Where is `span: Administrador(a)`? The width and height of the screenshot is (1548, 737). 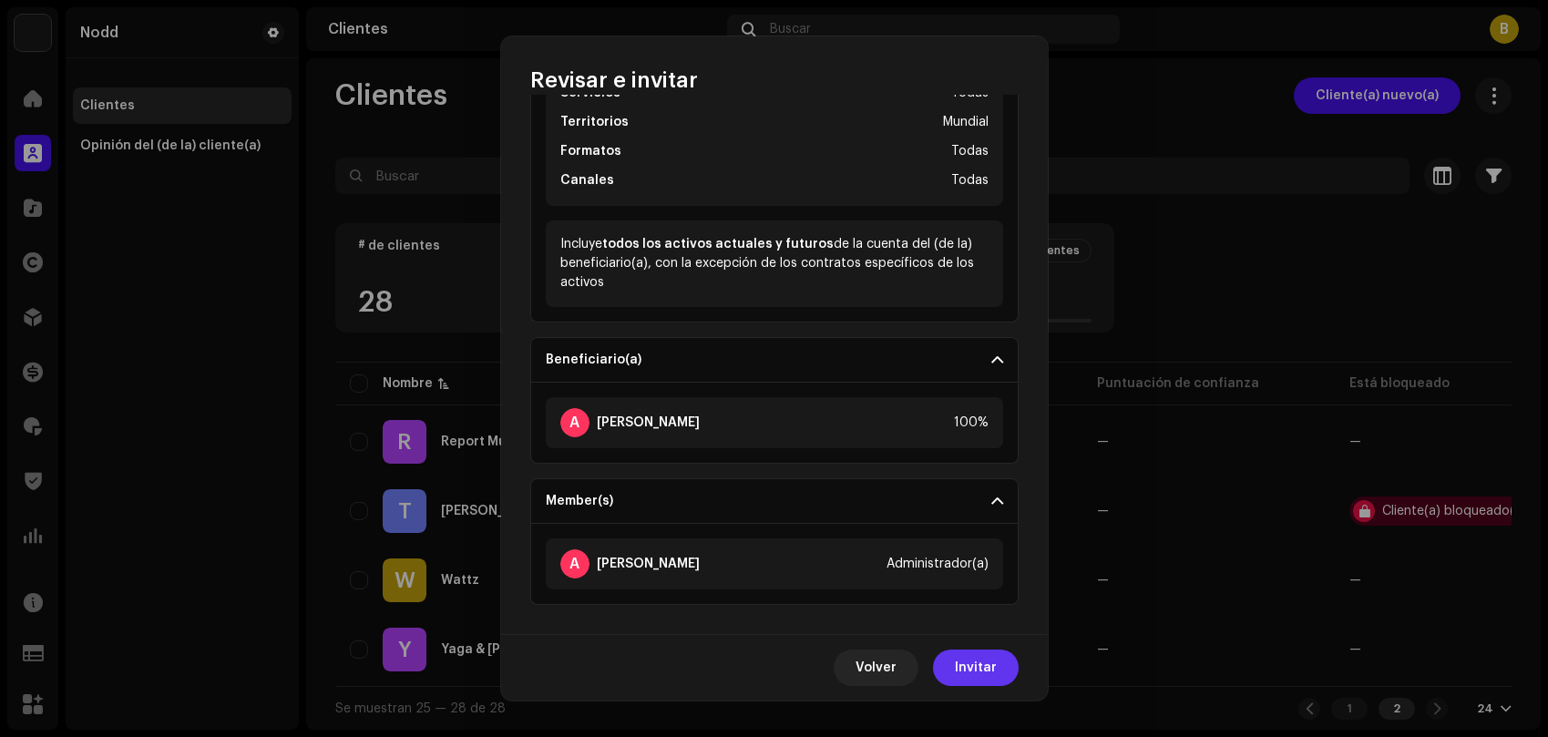 span: Administrador(a) is located at coordinates (937, 564).